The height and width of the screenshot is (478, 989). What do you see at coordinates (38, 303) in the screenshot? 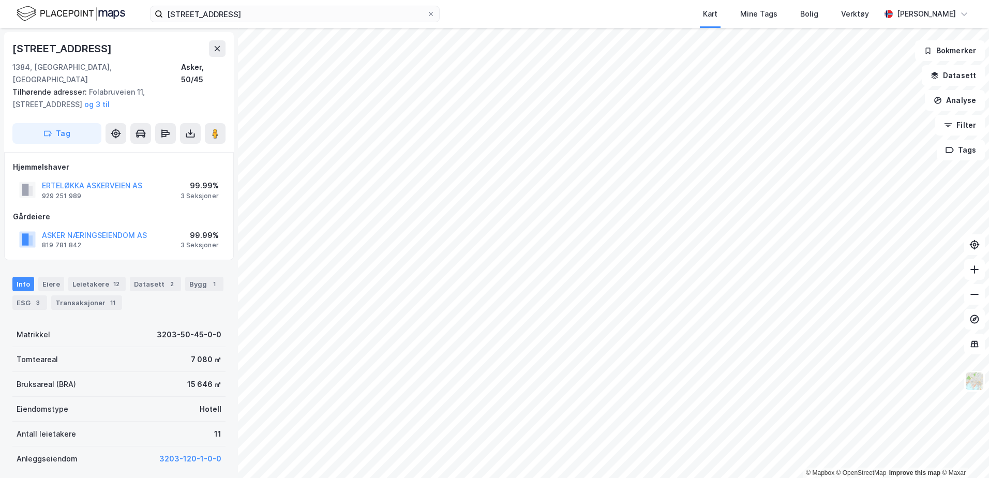
I see `div: 3` at bounding box center [38, 303].